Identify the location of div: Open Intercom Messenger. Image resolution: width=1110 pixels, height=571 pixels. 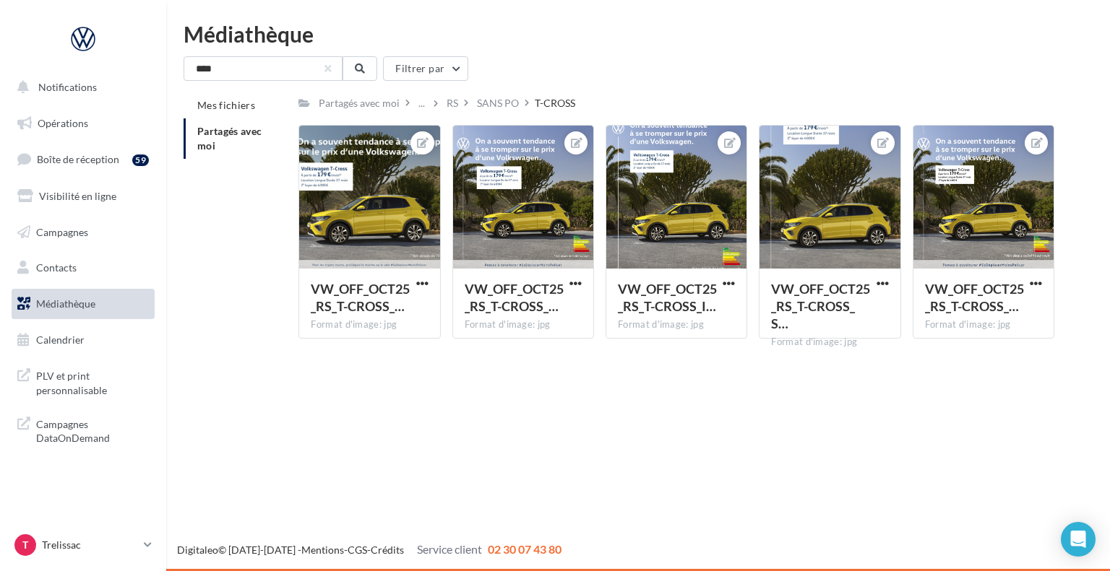
(1078, 540).